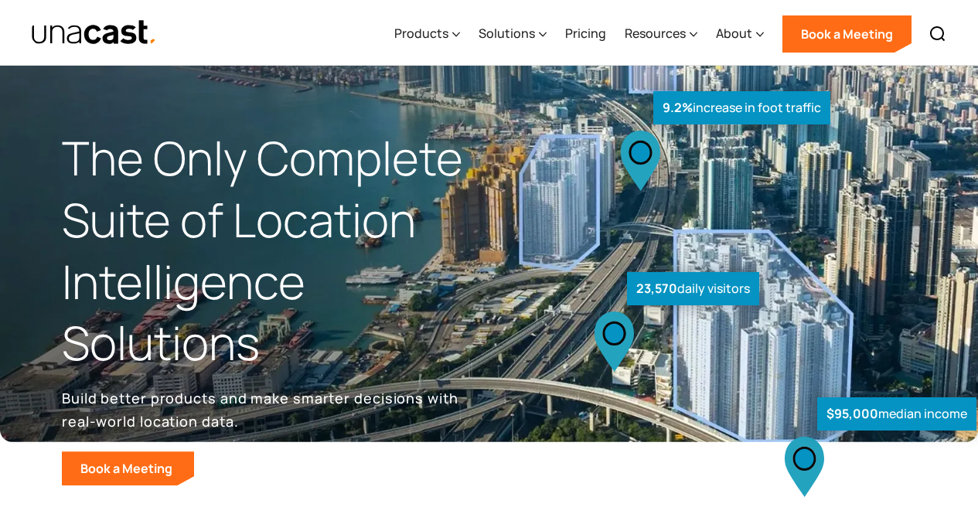 This screenshot has width=978, height=514. What do you see at coordinates (938, 34) in the screenshot?
I see `img: Search icon` at bounding box center [938, 34].